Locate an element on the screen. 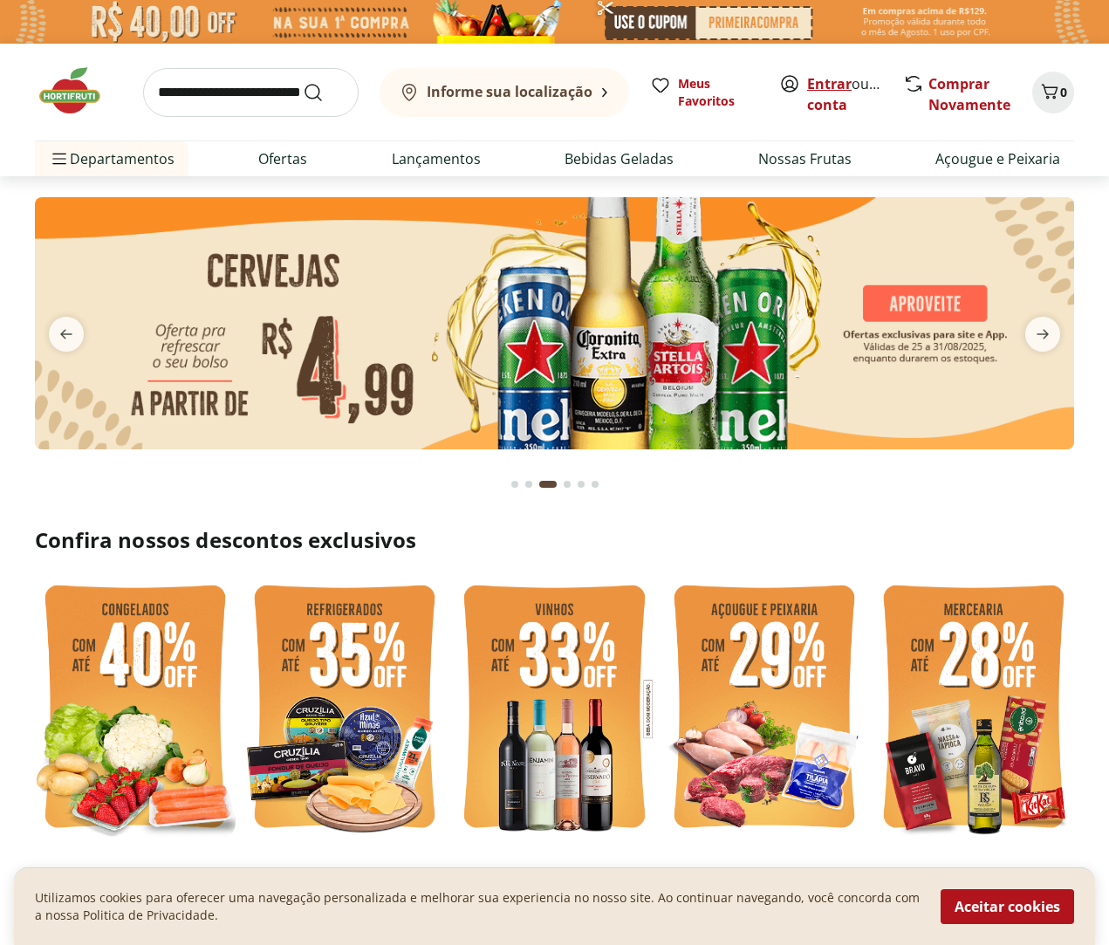 The height and width of the screenshot is (945, 1109). span: 0 is located at coordinates (1063, 92).